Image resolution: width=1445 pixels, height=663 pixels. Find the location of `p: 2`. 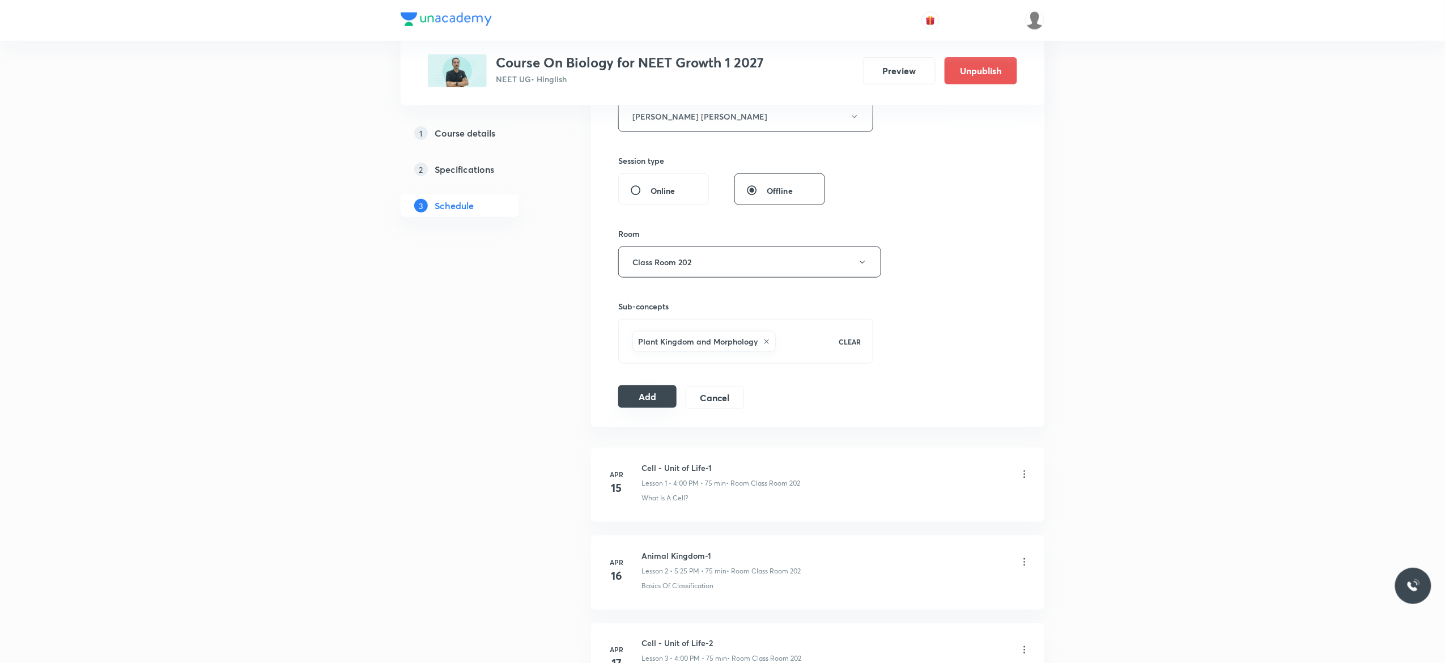

p: 2 is located at coordinates (421, 169).